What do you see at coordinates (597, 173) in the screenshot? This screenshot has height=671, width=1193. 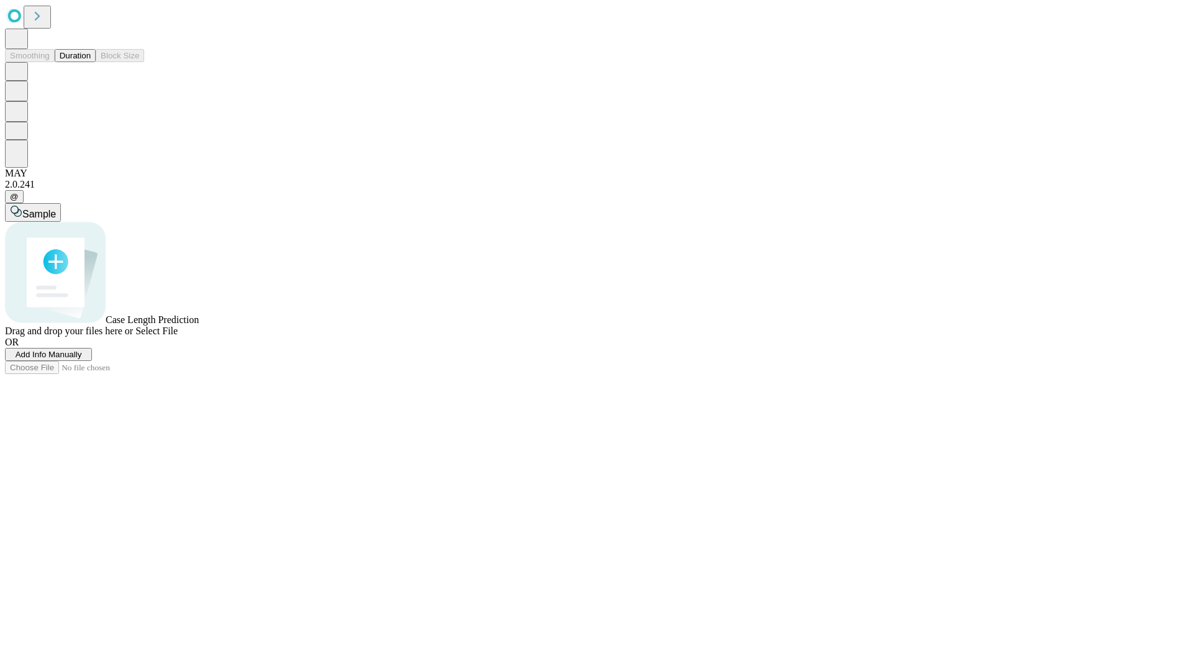 I see `div: MAY` at bounding box center [597, 173].